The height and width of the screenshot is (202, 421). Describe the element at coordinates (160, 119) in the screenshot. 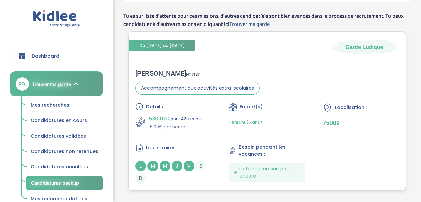

I see `span: 630.00€` at that location.